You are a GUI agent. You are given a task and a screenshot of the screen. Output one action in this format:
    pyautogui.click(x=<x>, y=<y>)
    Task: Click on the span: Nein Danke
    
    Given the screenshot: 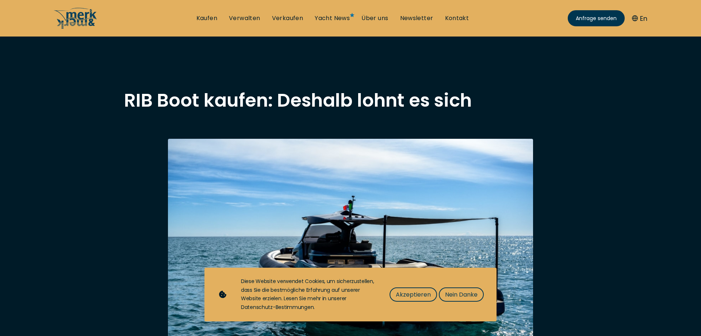 What is the action you would take?
    pyautogui.click(x=461, y=294)
    